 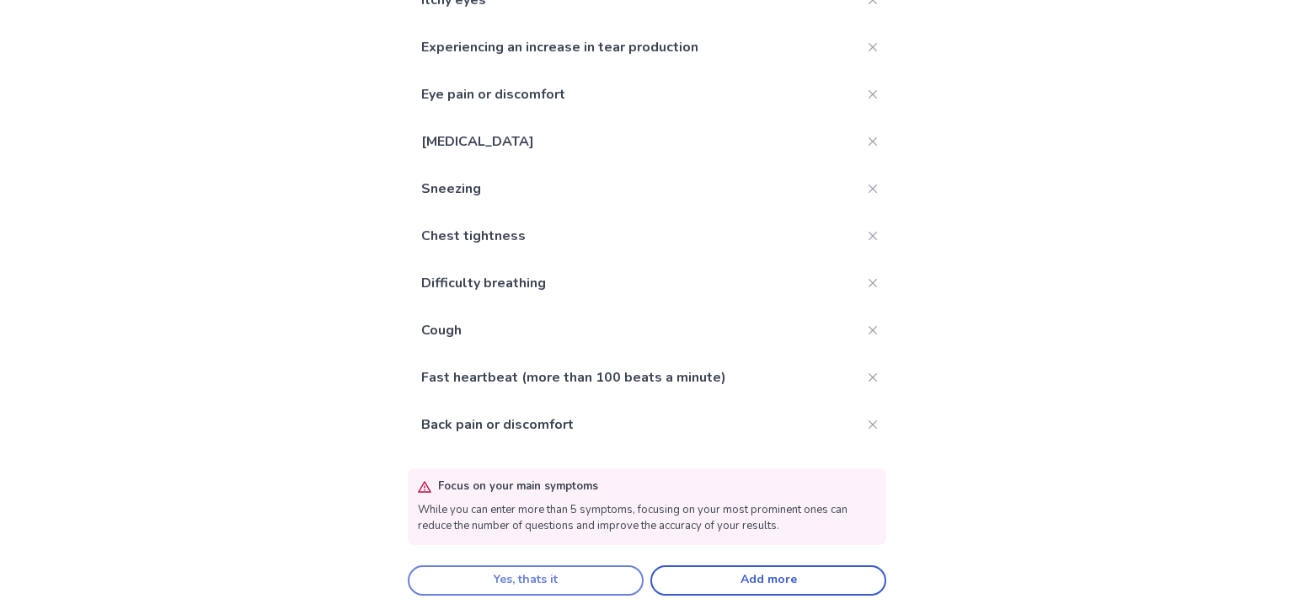 What do you see at coordinates (633, 330) in the screenshot?
I see `p: Cough` at bounding box center [633, 330].